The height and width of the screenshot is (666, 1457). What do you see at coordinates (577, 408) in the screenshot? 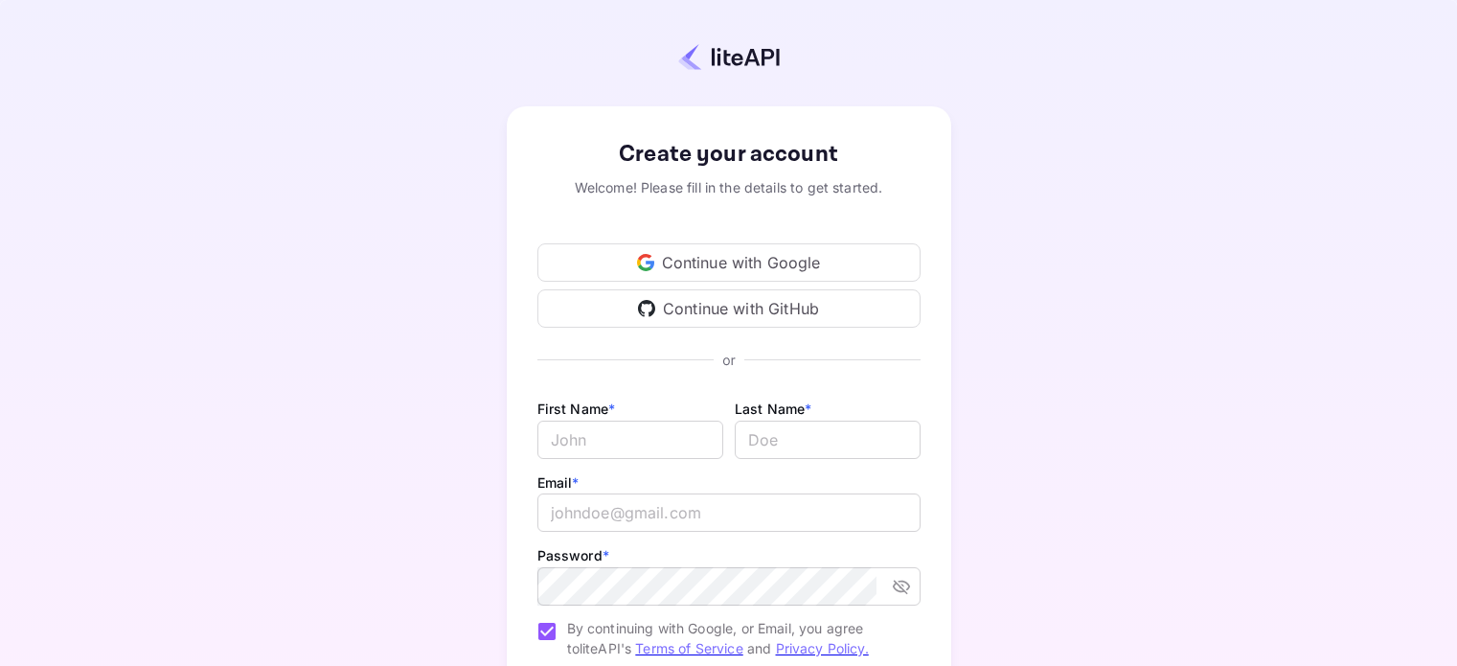
I see `label: First Name` at bounding box center [577, 408].